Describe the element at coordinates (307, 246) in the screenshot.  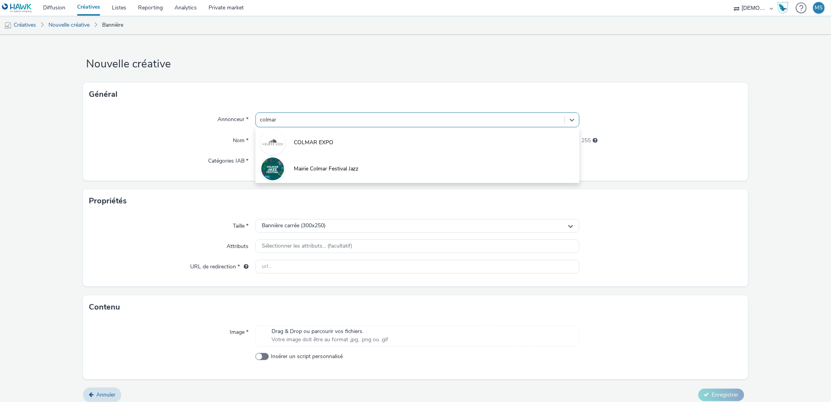
I see `span: Sélectionner les attributs... (facultatif)` at that location.